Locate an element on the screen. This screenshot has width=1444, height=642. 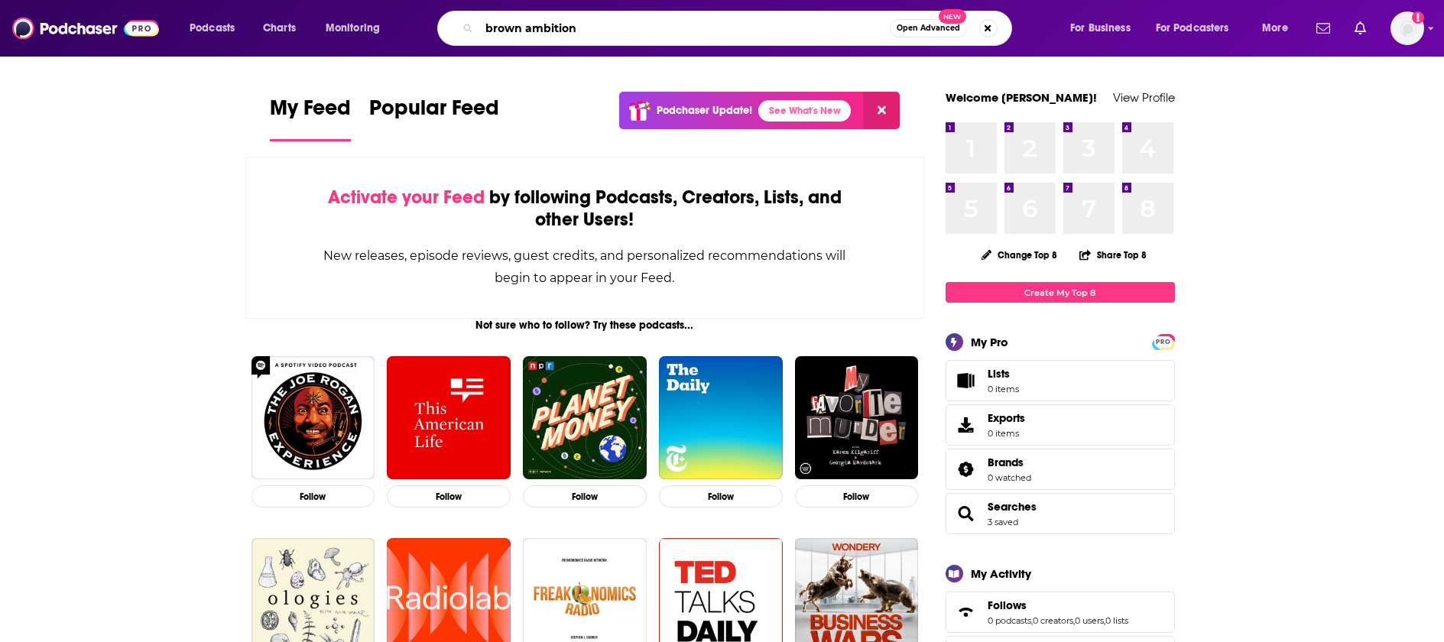
img: Planet Money is located at coordinates (585, 418).